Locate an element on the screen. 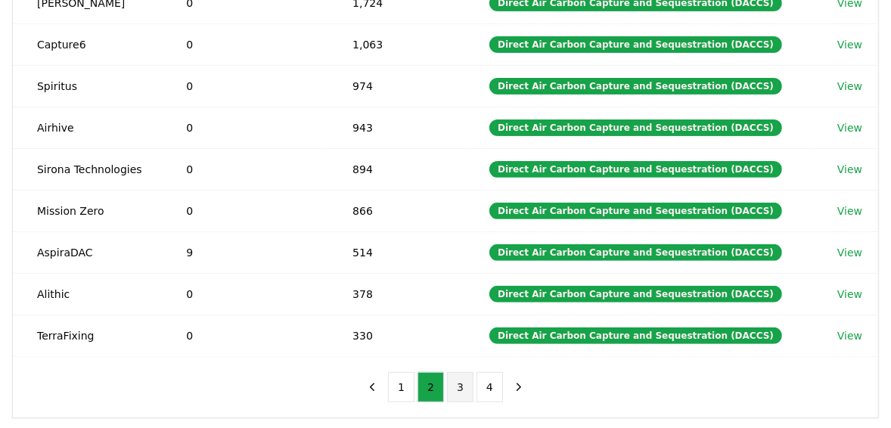  button: 1 is located at coordinates (401, 387).